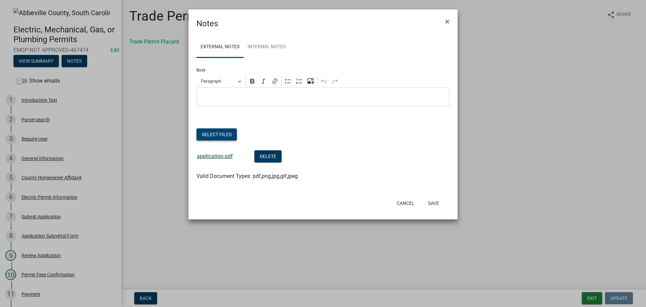  I want to click on a: External Notes, so click(220, 47).